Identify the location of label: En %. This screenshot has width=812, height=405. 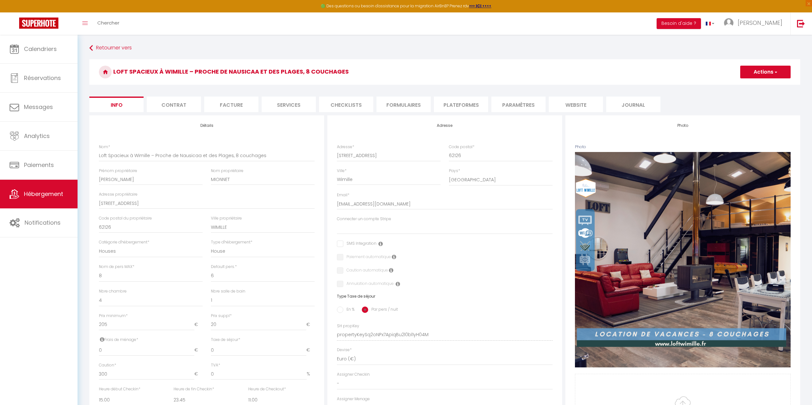
(349, 310).